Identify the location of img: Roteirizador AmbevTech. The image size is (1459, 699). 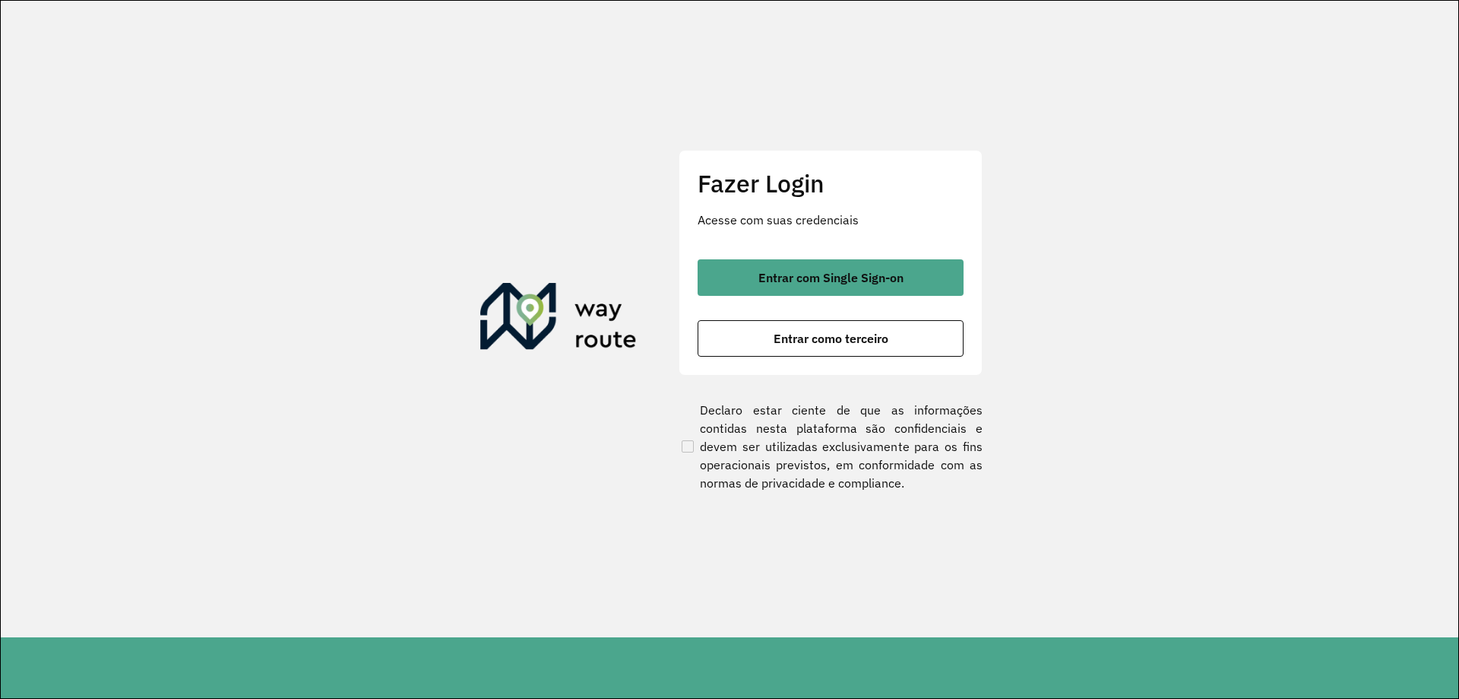
(559, 319).